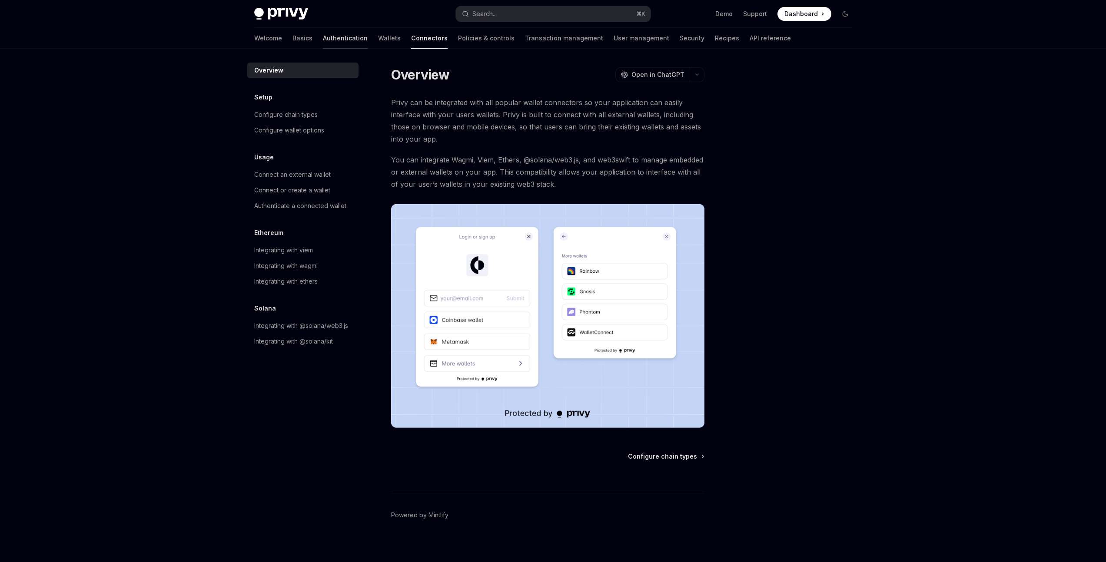 The height and width of the screenshot is (562, 1106). I want to click on a: Basics, so click(302, 38).